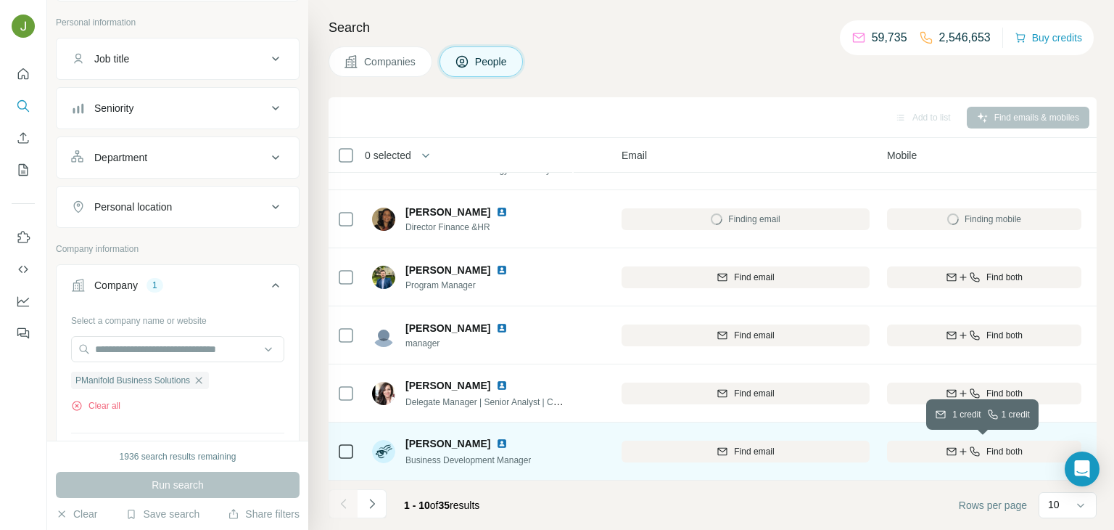 The image size is (1114, 530). Describe the element at coordinates (96, 406) in the screenshot. I see `button: Clear all` at that location.